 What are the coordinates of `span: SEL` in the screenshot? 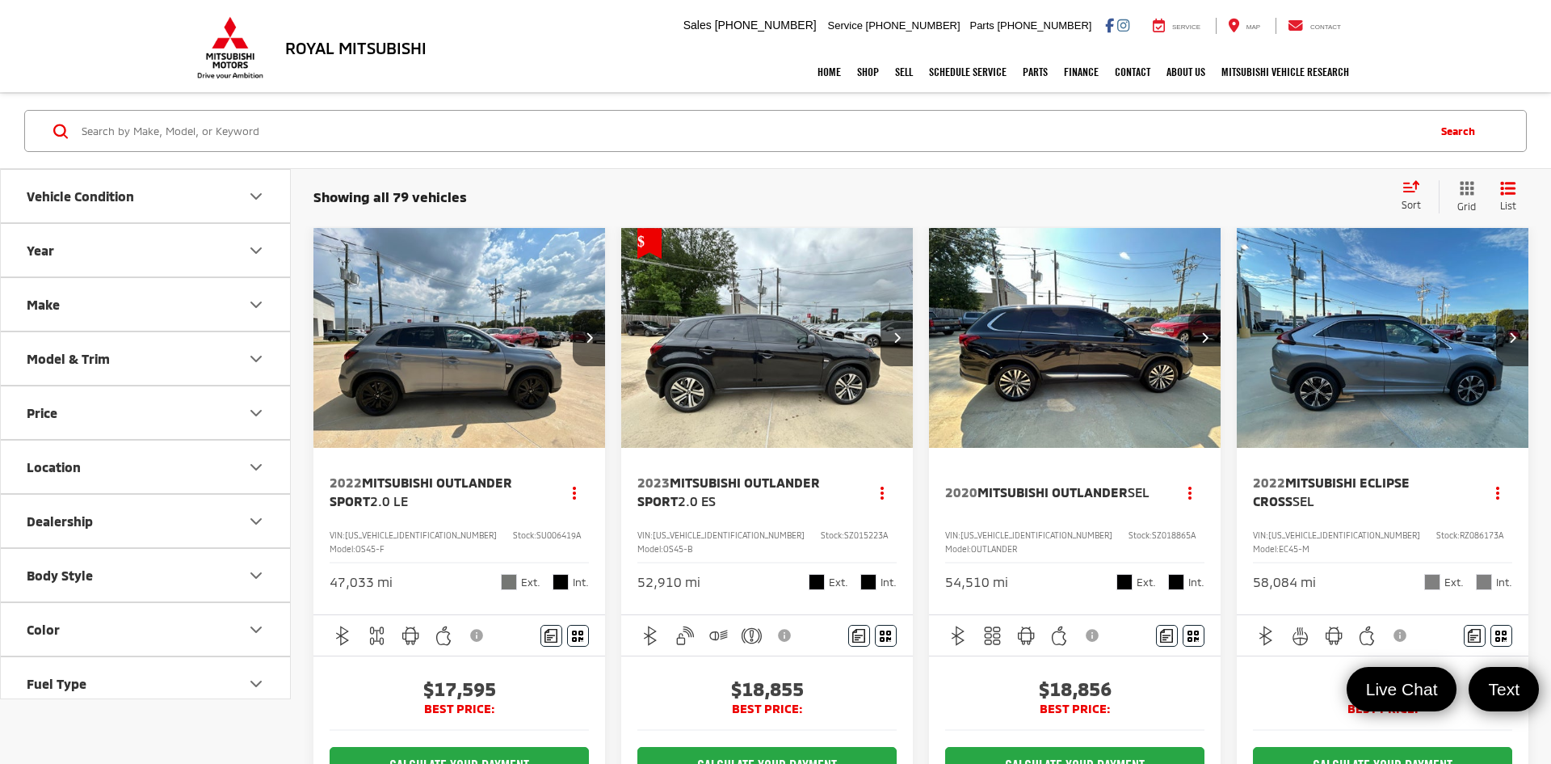 It's located at (1138, 491).